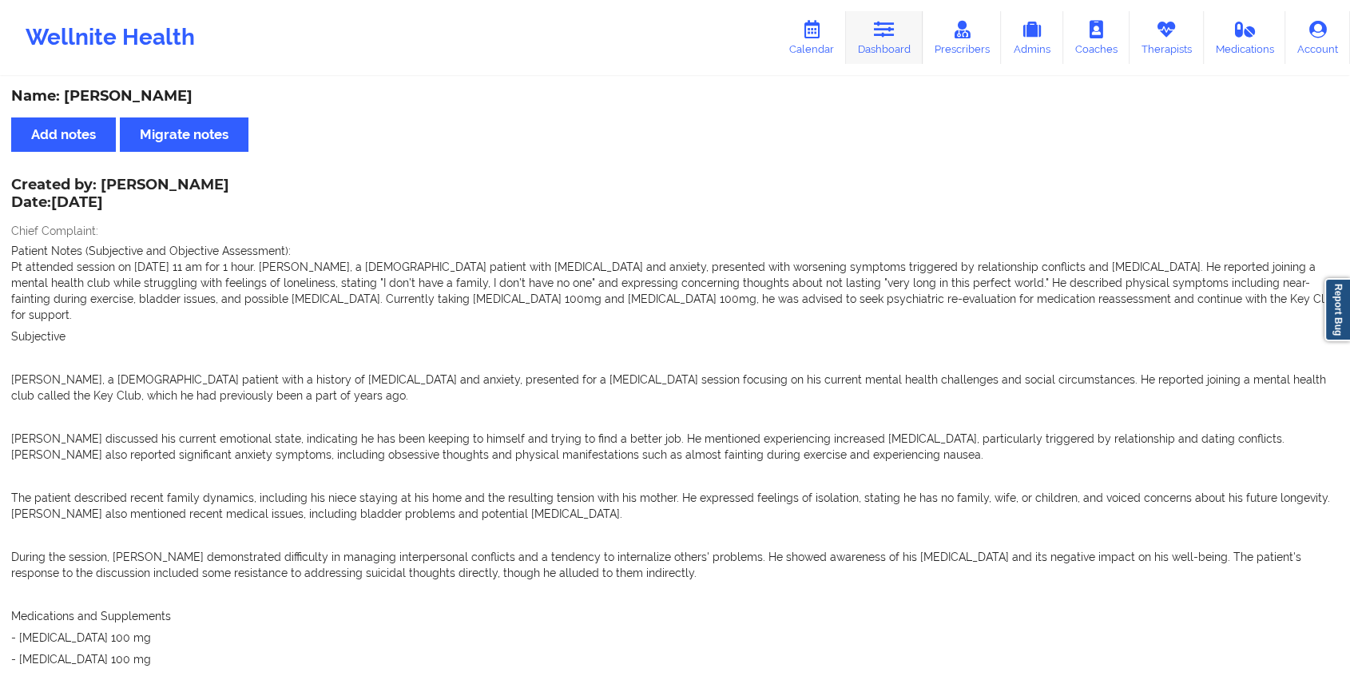 The height and width of the screenshot is (696, 1350). Describe the element at coordinates (811, 38) in the screenshot. I see `a: Calendar` at that location.